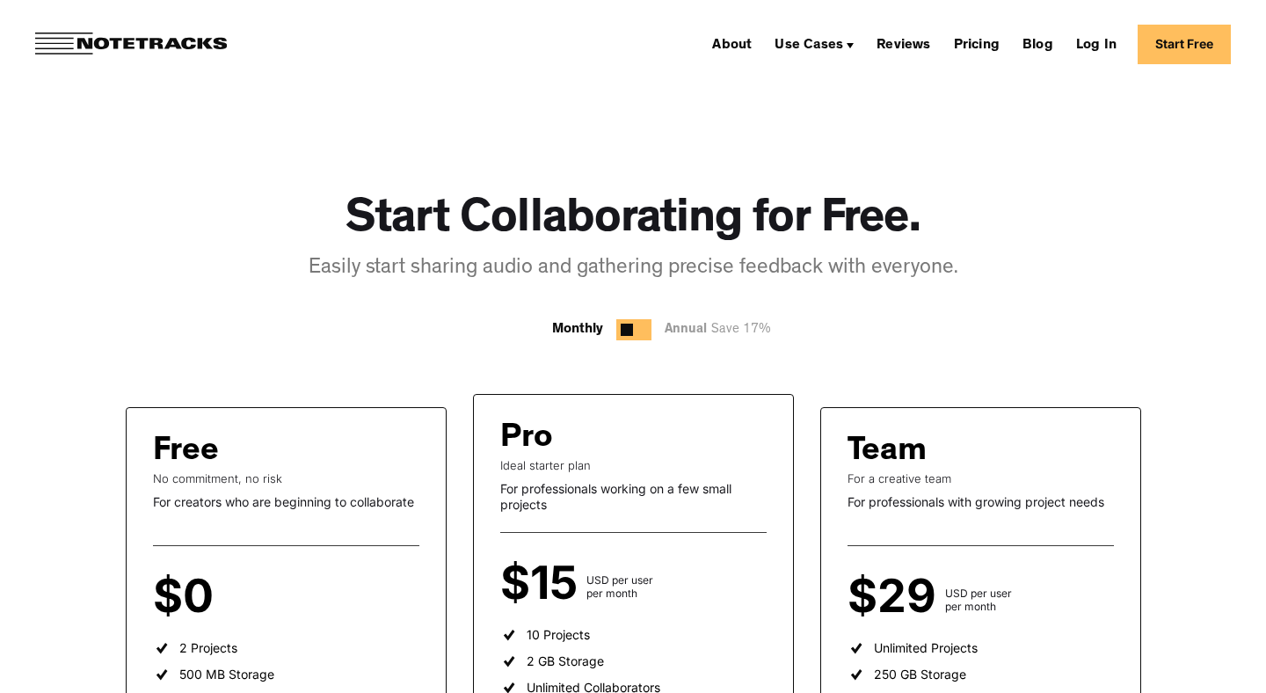 The width and height of the screenshot is (1266, 693). What do you see at coordinates (544, 584) in the screenshot?
I see `div: $15` at bounding box center [544, 584].